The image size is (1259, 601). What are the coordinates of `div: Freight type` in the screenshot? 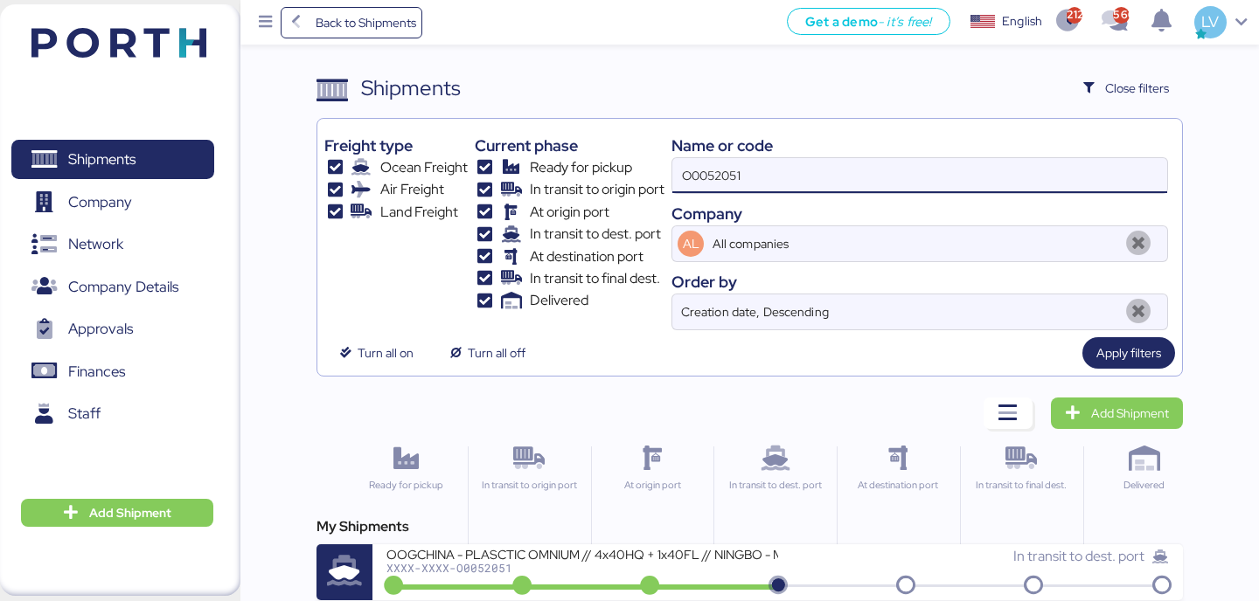 It's located at (395, 145).